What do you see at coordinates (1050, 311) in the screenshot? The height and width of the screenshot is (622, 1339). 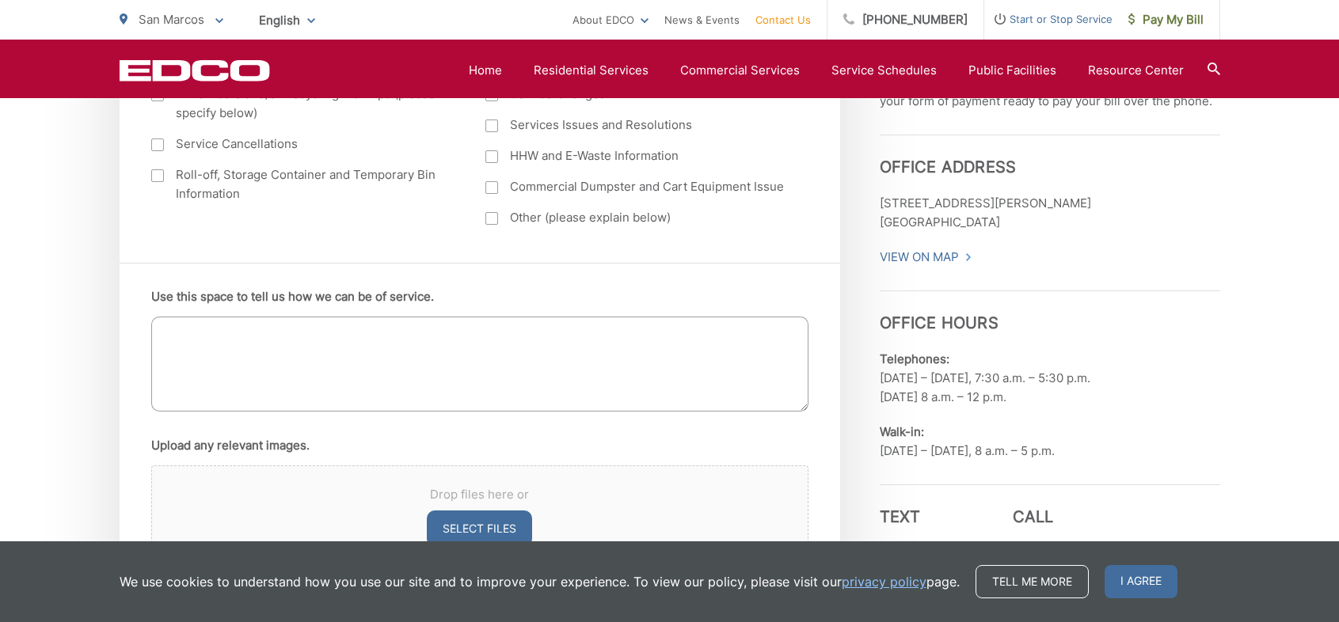 I see `h3: Office Hours` at bounding box center [1050, 311].